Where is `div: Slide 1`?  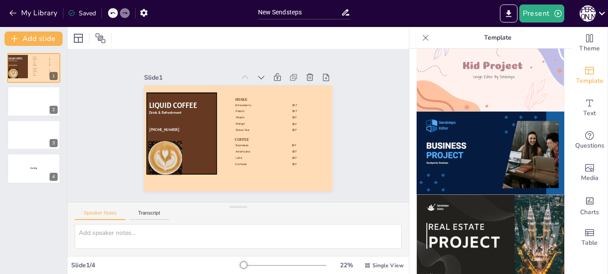 div: Slide 1 is located at coordinates (214, 62).